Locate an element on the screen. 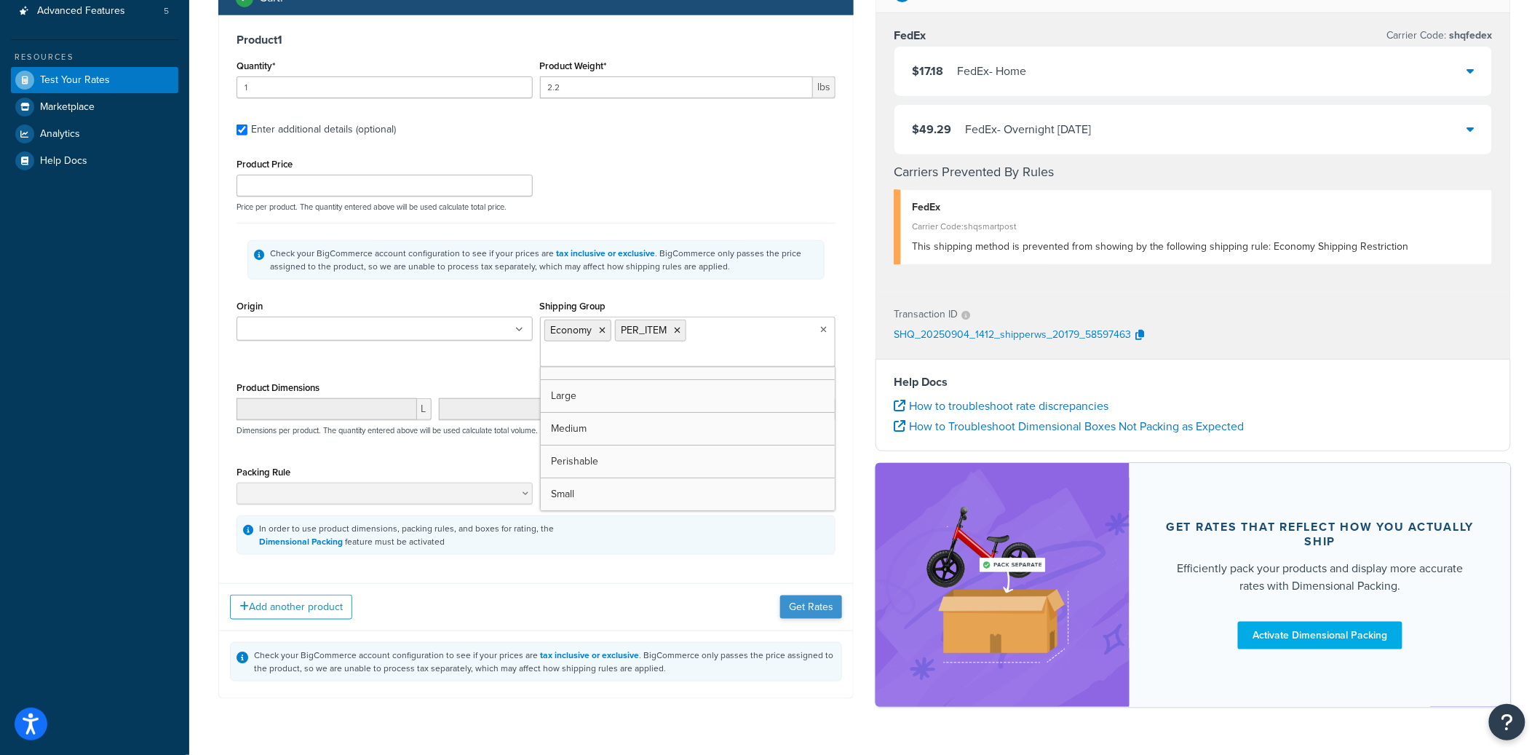 The height and width of the screenshot is (755, 1540). span: Perishable is located at coordinates (575, 461).